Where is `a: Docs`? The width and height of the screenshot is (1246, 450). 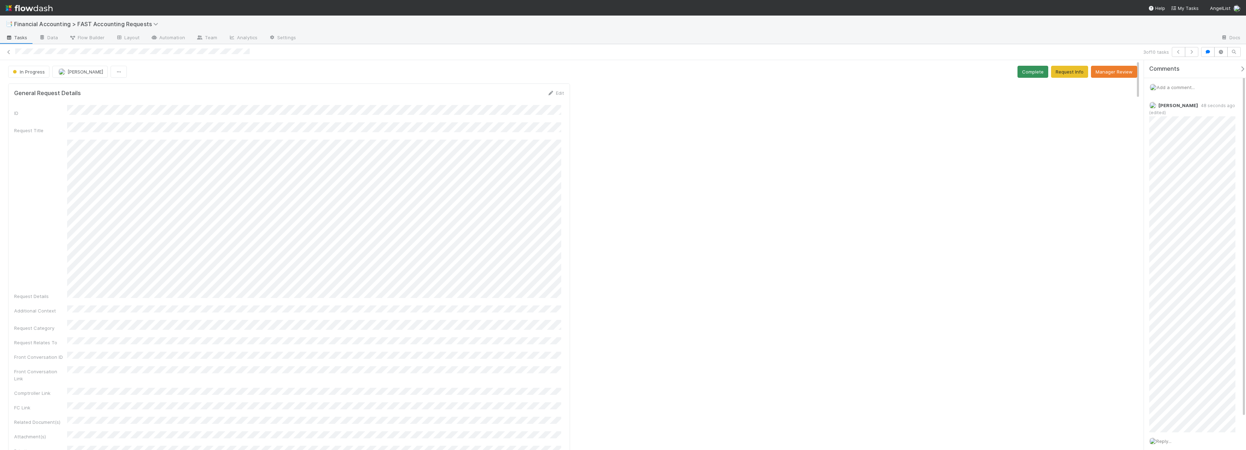 a: Docs is located at coordinates (1231, 38).